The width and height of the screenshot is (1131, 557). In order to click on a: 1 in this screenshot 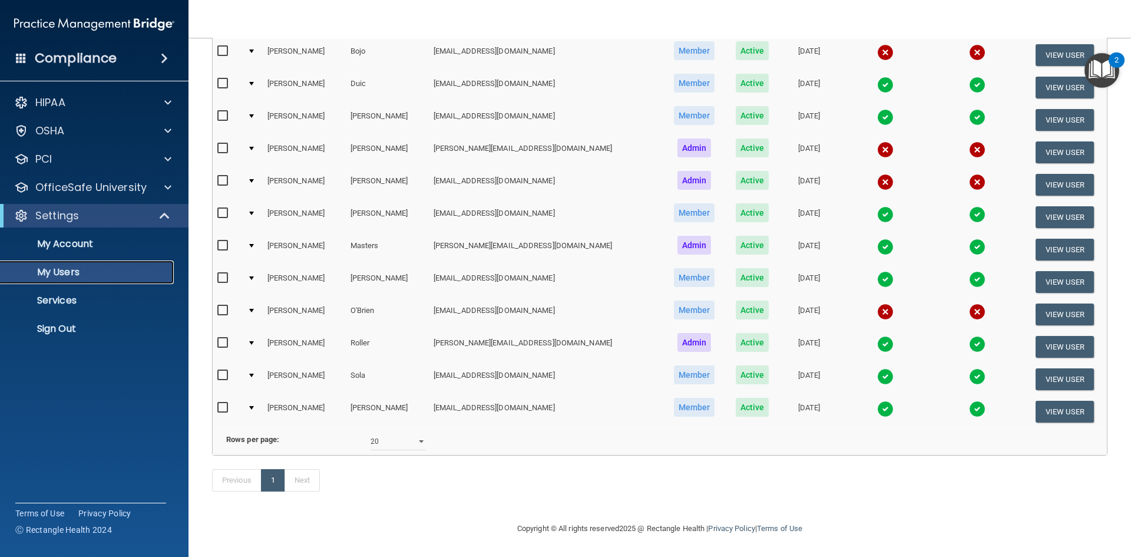, I will do `click(273, 480)`.